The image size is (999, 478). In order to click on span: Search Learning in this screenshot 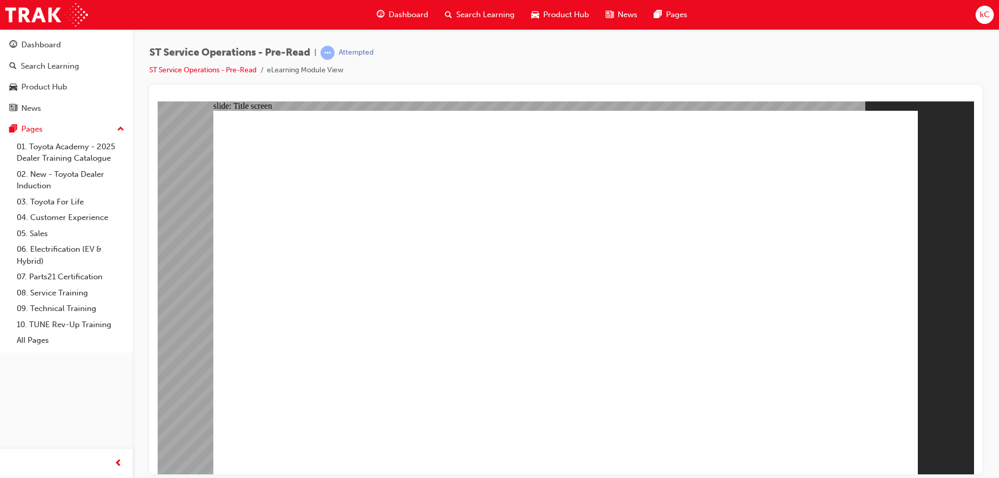, I will do `click(485, 15)`.